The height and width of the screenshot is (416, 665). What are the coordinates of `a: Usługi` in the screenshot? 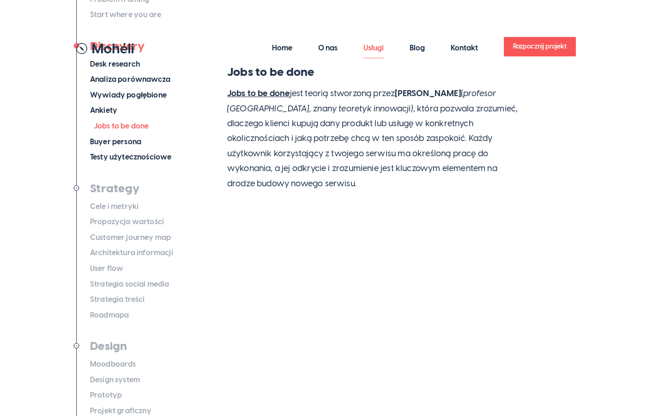 It's located at (374, 48).